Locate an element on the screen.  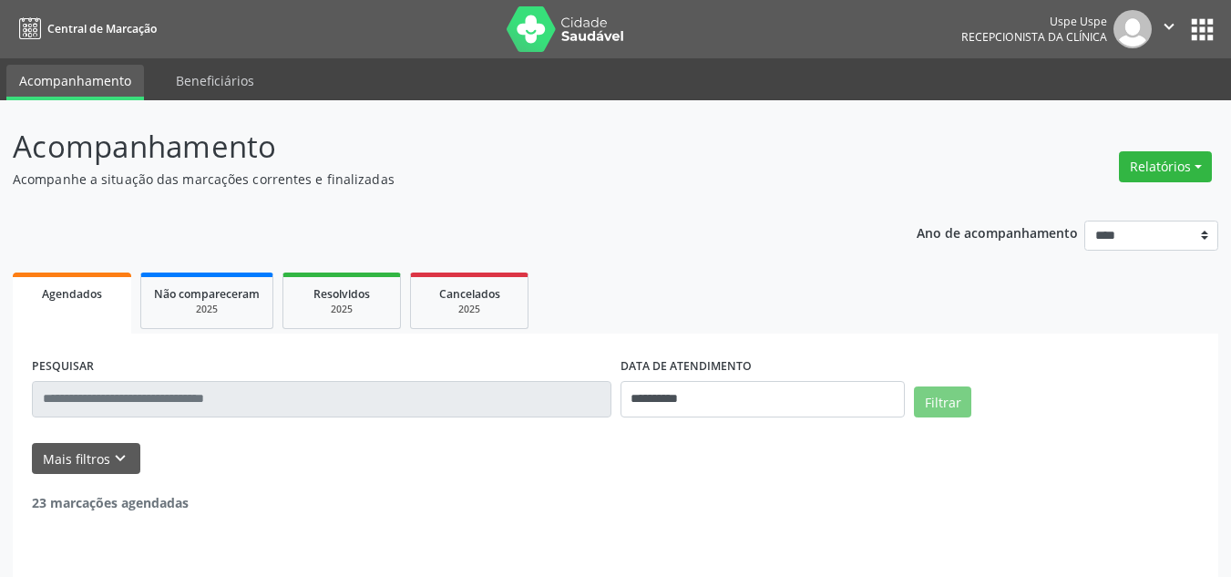
label: PESQUISAR is located at coordinates (63, 366).